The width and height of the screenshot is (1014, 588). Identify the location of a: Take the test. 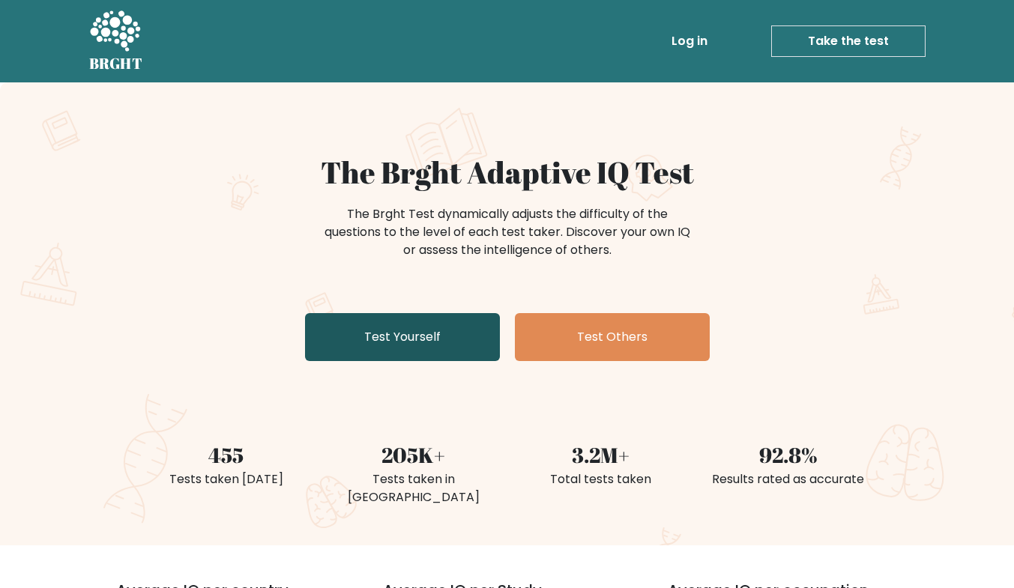
(848, 41).